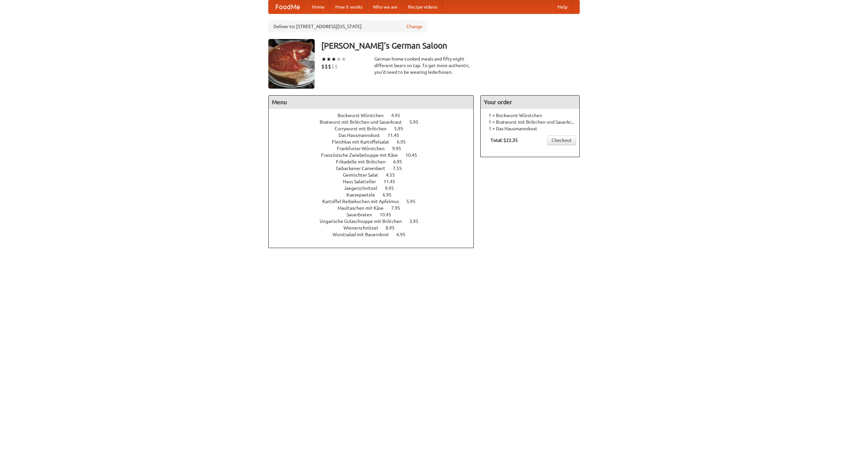  What do you see at coordinates (375, 162) in the screenshot?
I see `a: Frikadelle mit Brötchen 6.95` at bounding box center [375, 162].